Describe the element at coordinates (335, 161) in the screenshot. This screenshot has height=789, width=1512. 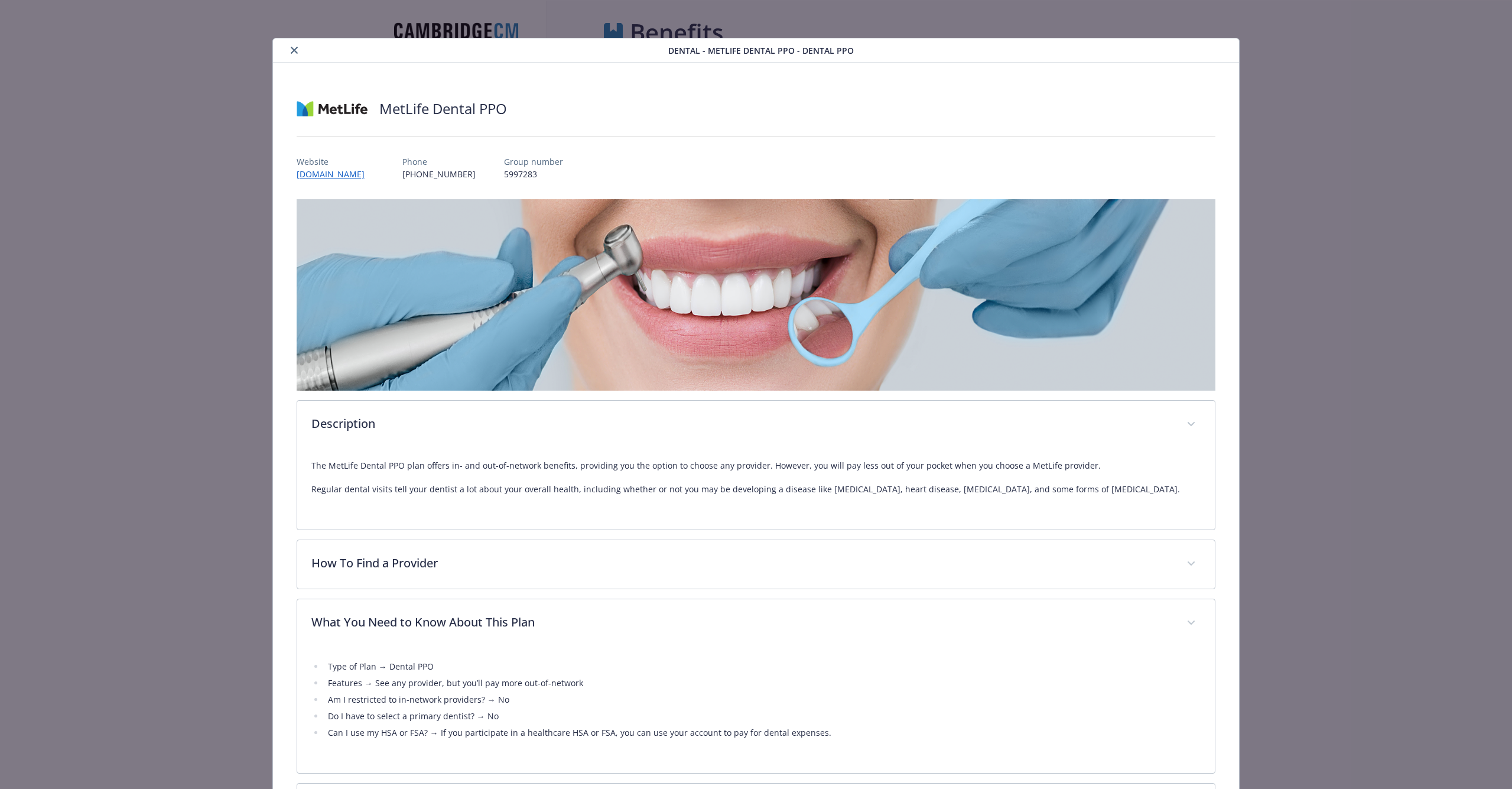
I see `p: Website` at that location.